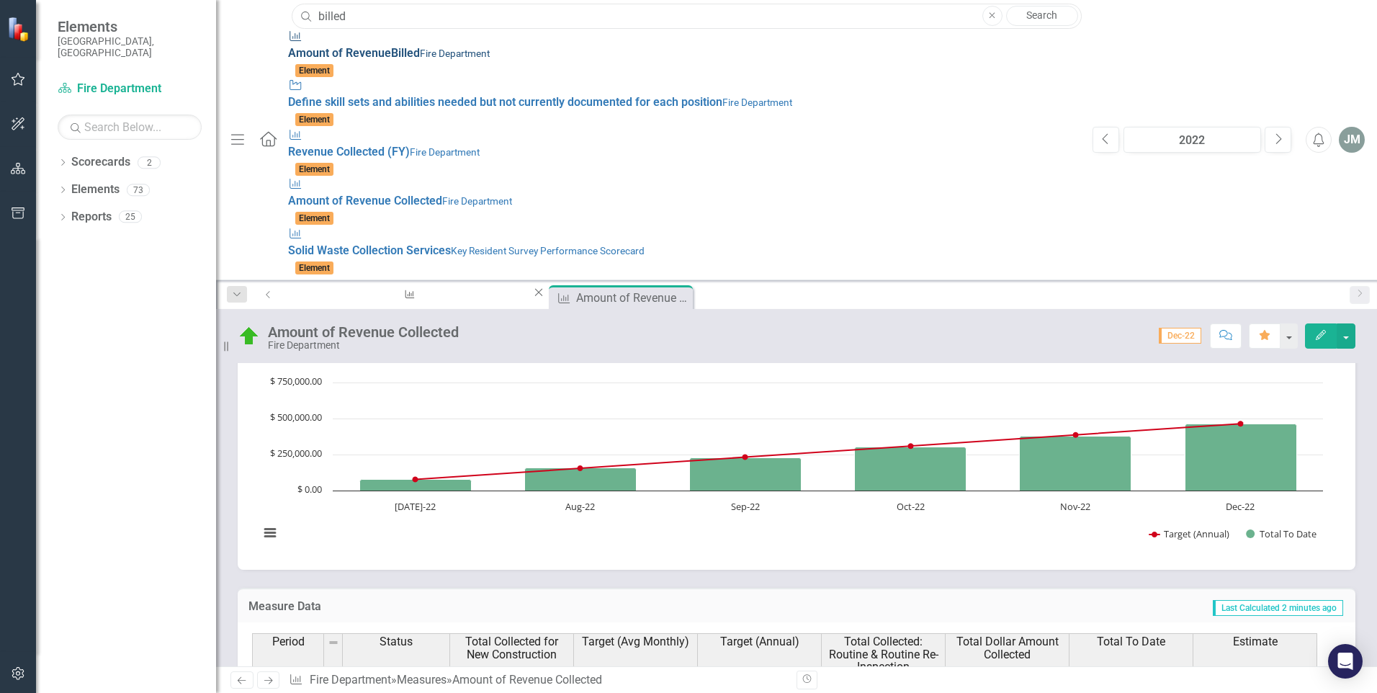  What do you see at coordinates (19, 29) in the screenshot?
I see `img: ClearPoint Strategy` at bounding box center [19, 29].